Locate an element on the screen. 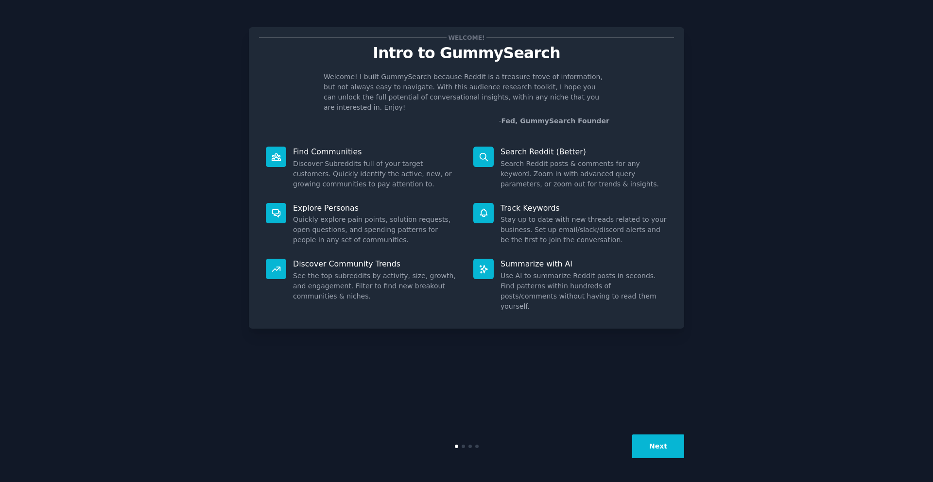  p: Explore Personas is located at coordinates (376, 208).